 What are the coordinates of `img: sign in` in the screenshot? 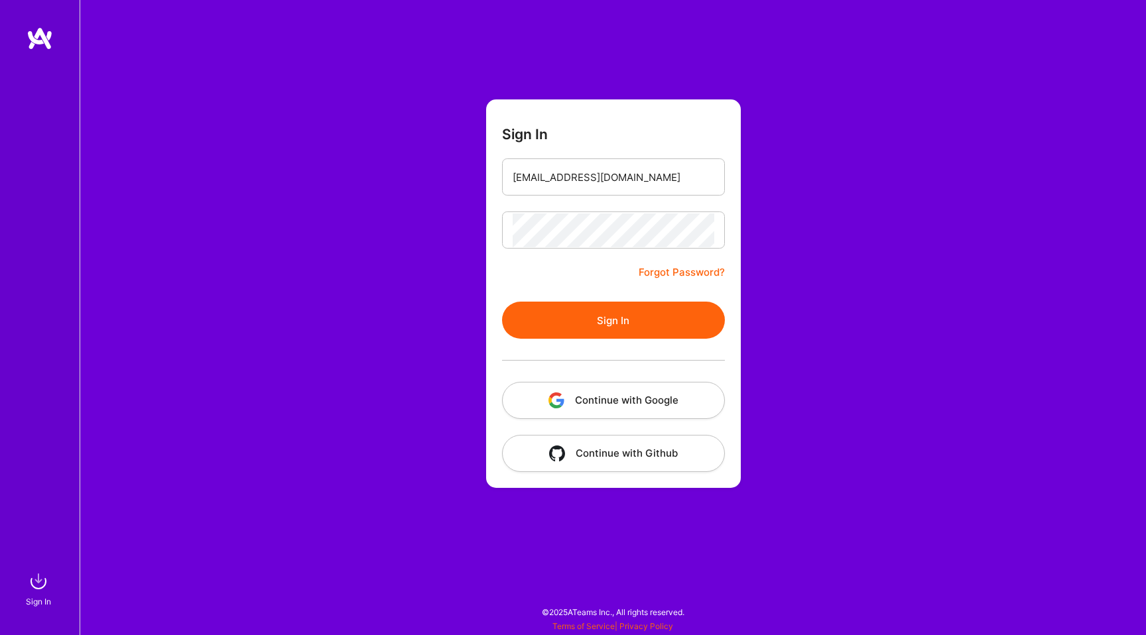 It's located at (38, 582).